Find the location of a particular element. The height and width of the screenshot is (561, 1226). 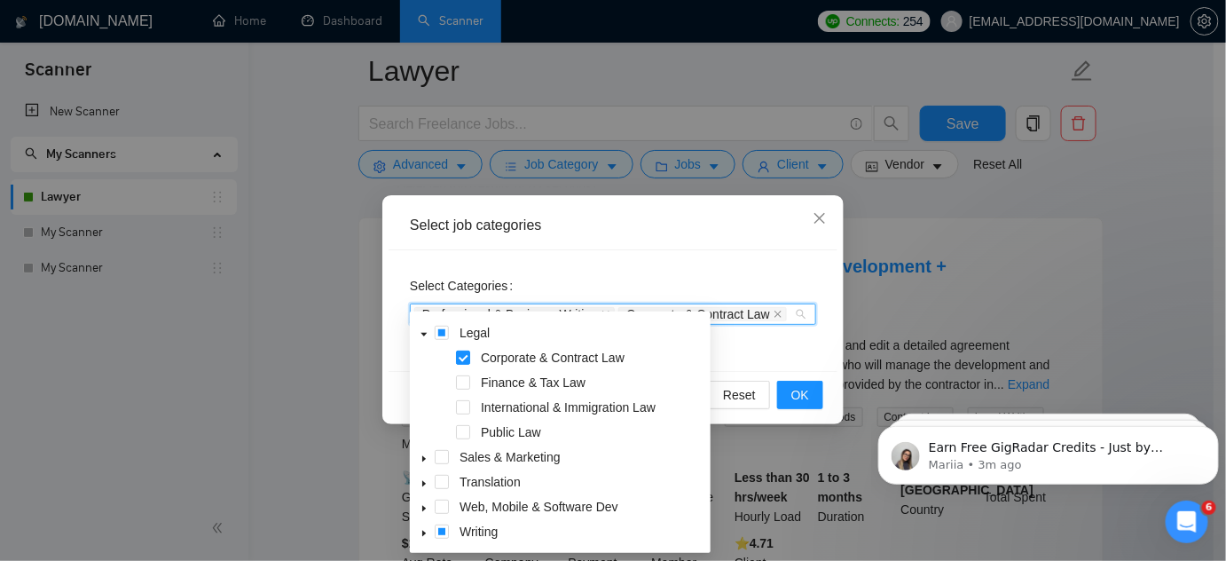

input: Select Categories is located at coordinates (792, 314).